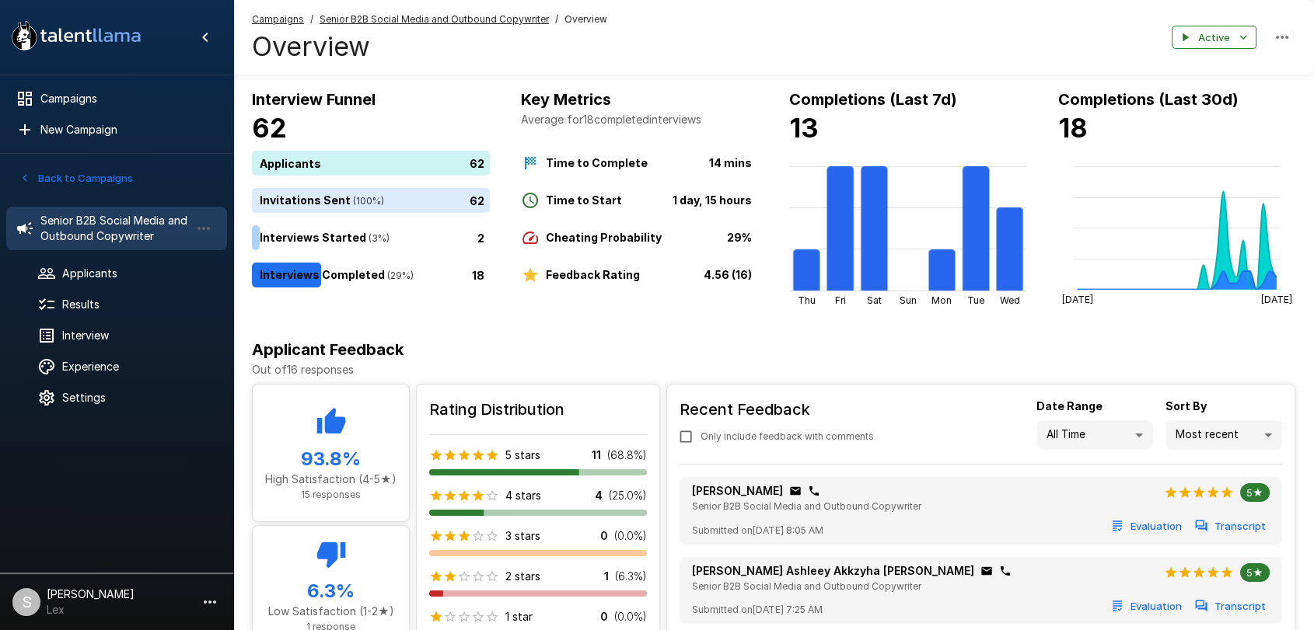 This screenshot has width=1314, height=630. Describe the element at coordinates (1069, 406) in the screenshot. I see `b: Date Range` at that location.